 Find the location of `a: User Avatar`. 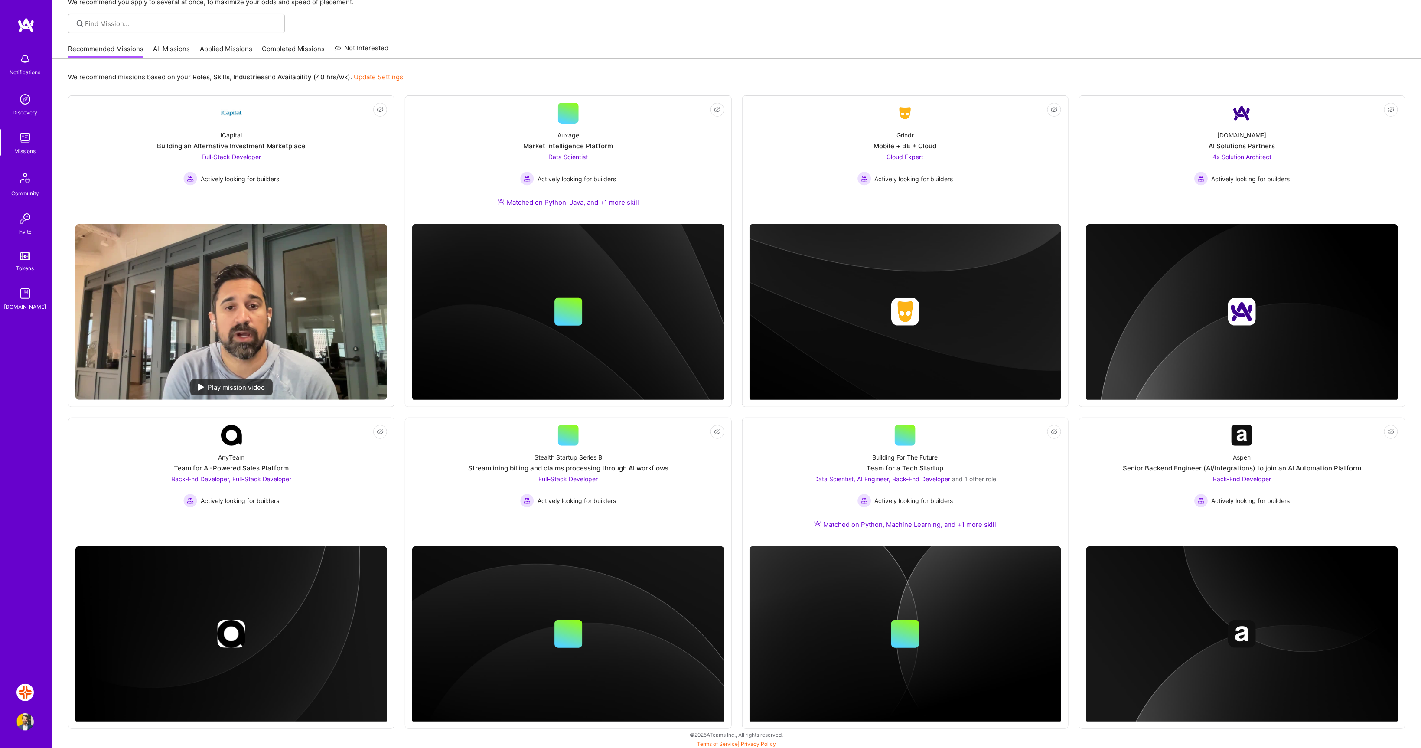

a: User Avatar is located at coordinates (25, 722).